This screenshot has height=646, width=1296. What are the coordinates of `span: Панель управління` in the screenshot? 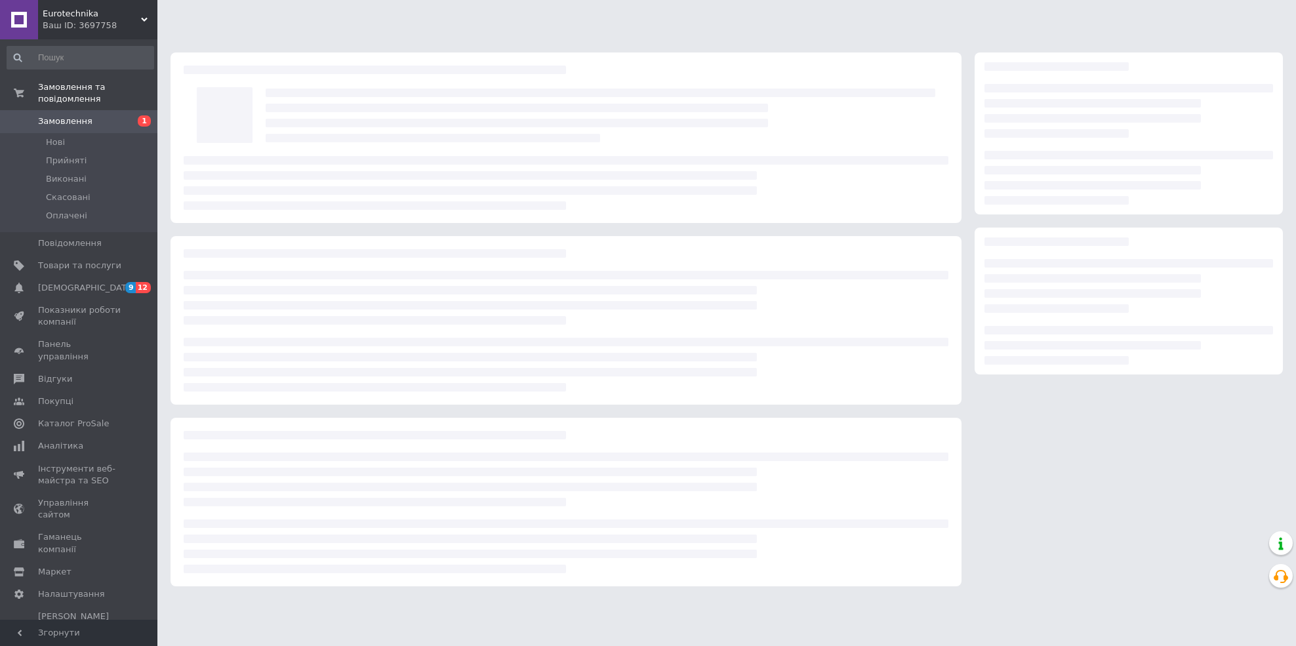 It's located at (79, 350).